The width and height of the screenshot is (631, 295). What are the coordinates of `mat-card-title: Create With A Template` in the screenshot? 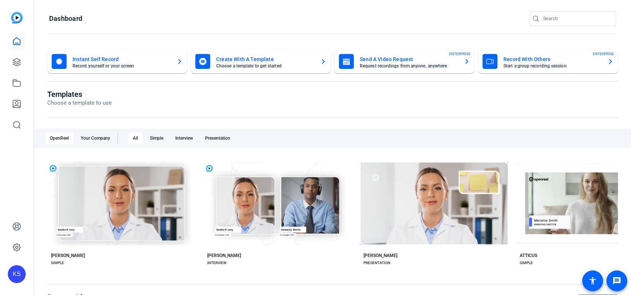 It's located at (265, 59).